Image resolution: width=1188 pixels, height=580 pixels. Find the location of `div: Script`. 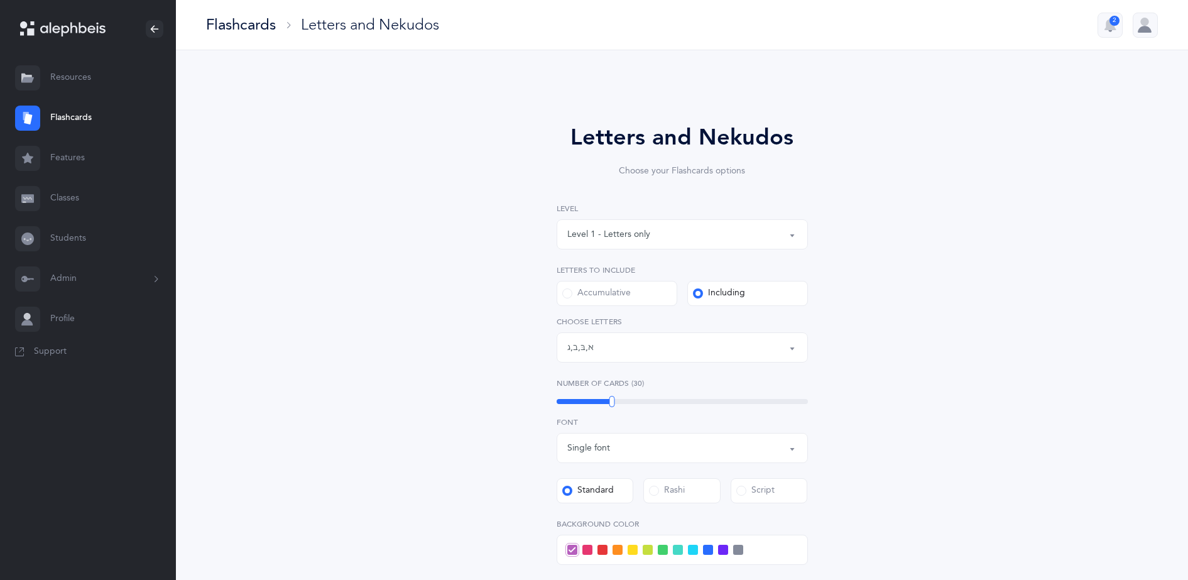

div: Script is located at coordinates (755, 491).